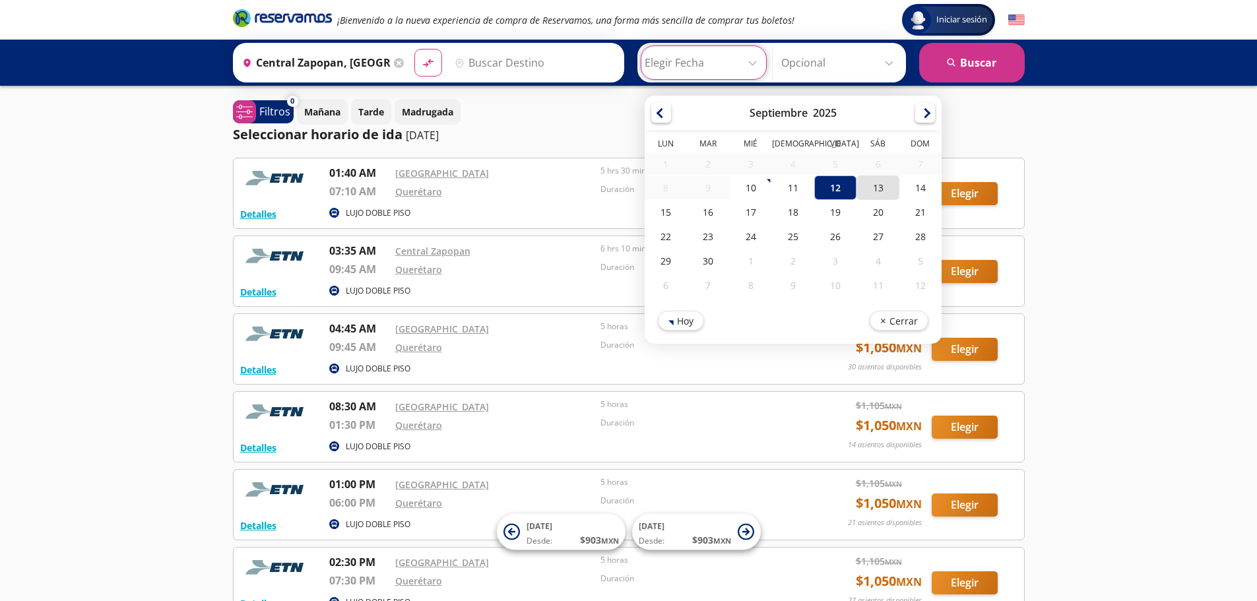 This screenshot has width=1257, height=601. I want to click on th: Martes, so click(708, 145).